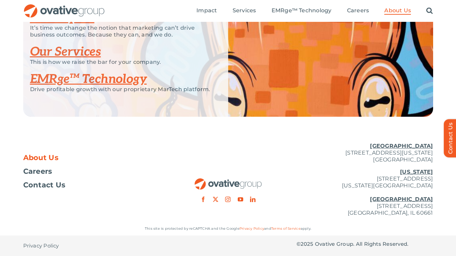  What do you see at coordinates (121, 31) in the screenshot?
I see `p: It’s time we change the notion that marketing can’t drive business outcomes. Because they can, an...` at bounding box center [121, 31].